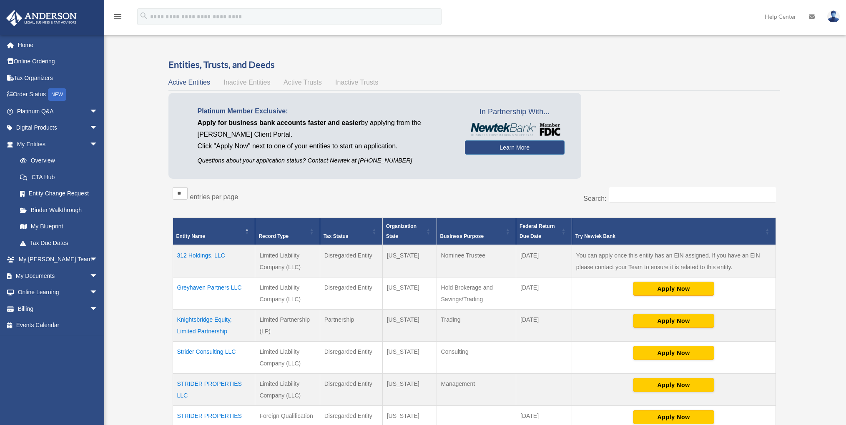 Image resolution: width=846 pixels, height=425 pixels. What do you see at coordinates (279, 123) in the screenshot?
I see `span: Apply for business bank accounts faster and easier` at bounding box center [279, 123].